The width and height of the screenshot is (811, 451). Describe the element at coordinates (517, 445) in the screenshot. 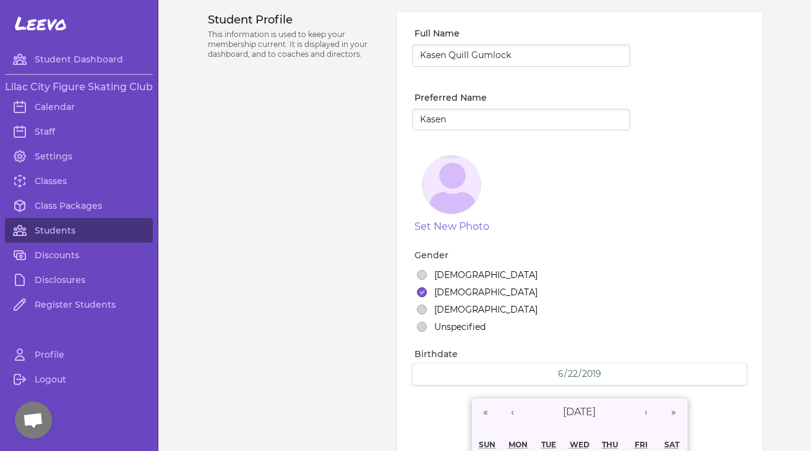

I see `abbr: Monday` at that location.